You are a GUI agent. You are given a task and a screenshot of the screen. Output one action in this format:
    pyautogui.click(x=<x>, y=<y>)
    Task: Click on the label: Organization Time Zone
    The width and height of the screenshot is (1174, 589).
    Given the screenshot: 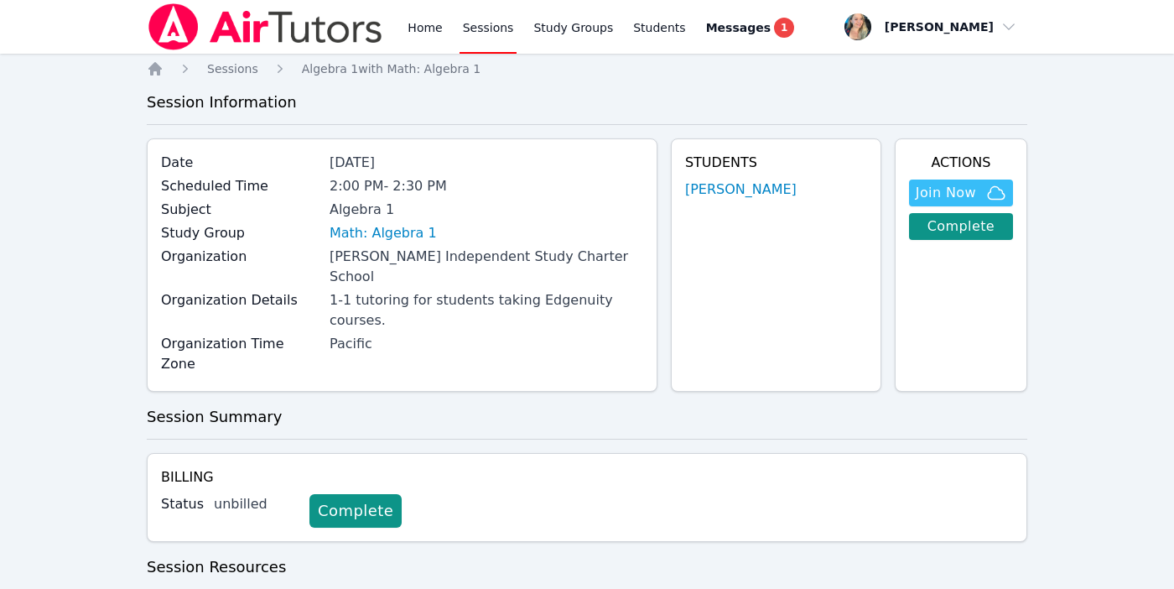 What is the action you would take?
    pyautogui.click(x=240, y=354)
    